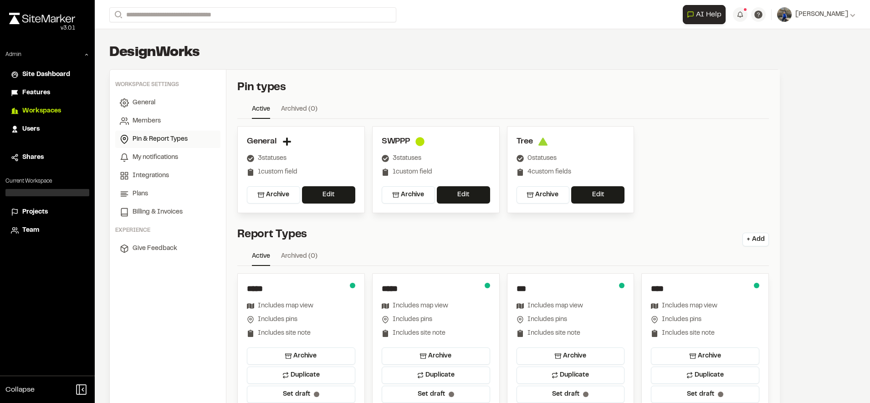  Describe the element at coordinates (118, 15) in the screenshot. I see `button: Search` at that location.